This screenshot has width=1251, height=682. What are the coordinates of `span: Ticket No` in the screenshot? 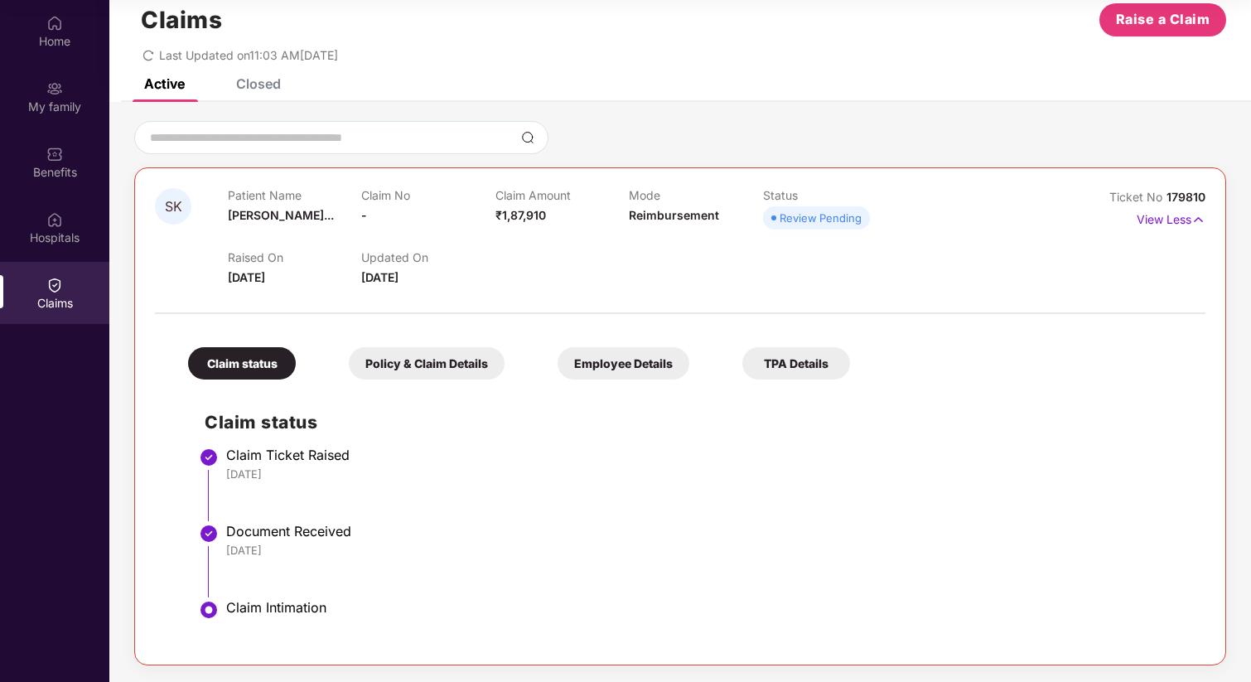 It's located at (1137, 196).